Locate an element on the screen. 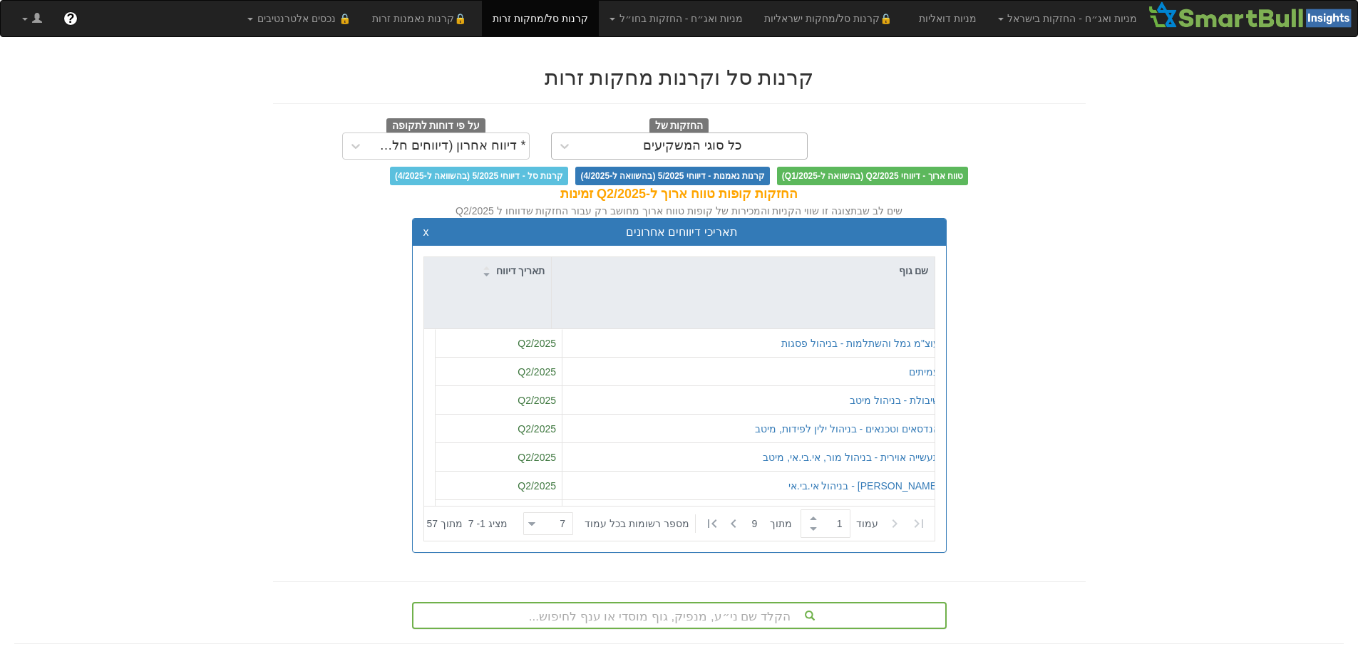  a: 🔒קרנות סל/מחקות ישראליות is located at coordinates (830, 19).